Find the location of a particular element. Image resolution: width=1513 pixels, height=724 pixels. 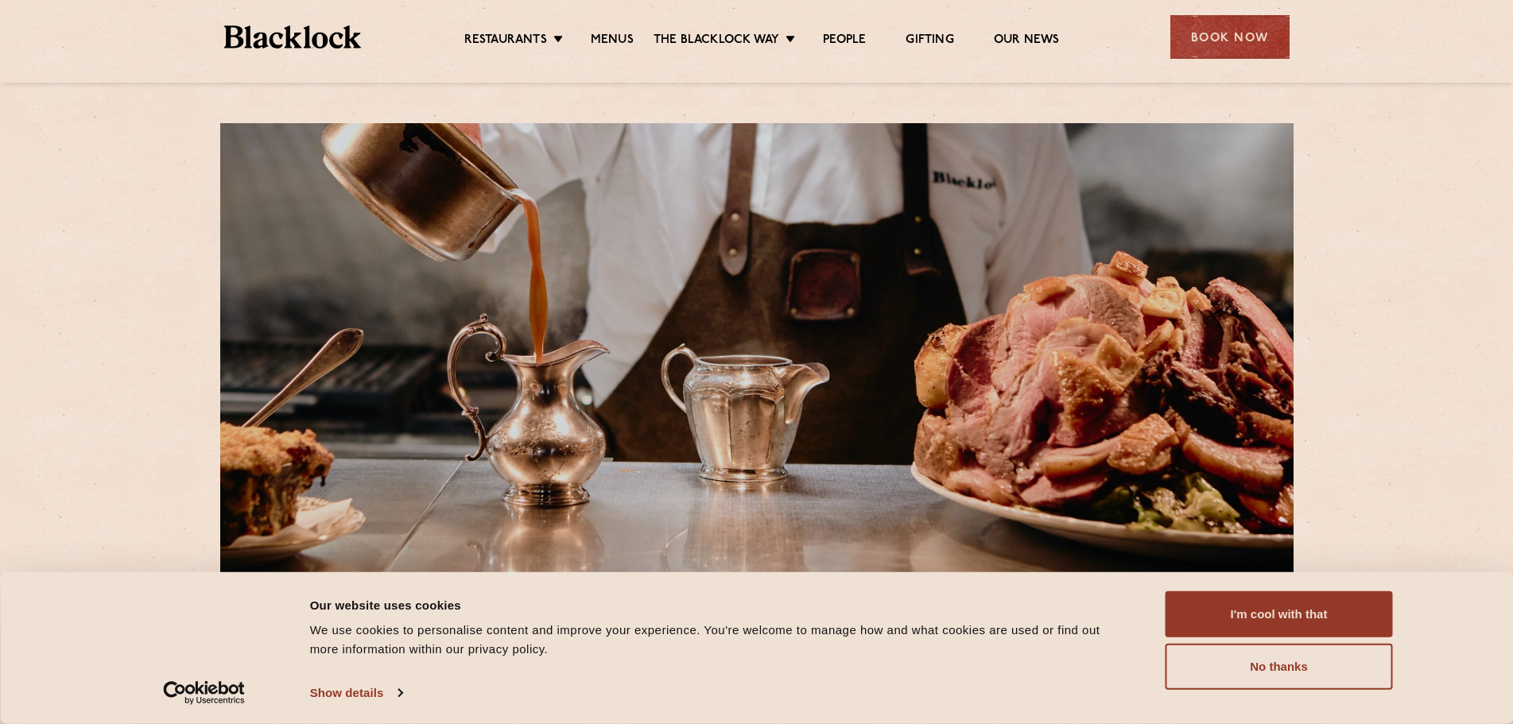

img: BL_Textured_Logo-footer-cropped.svg is located at coordinates (293, 37).